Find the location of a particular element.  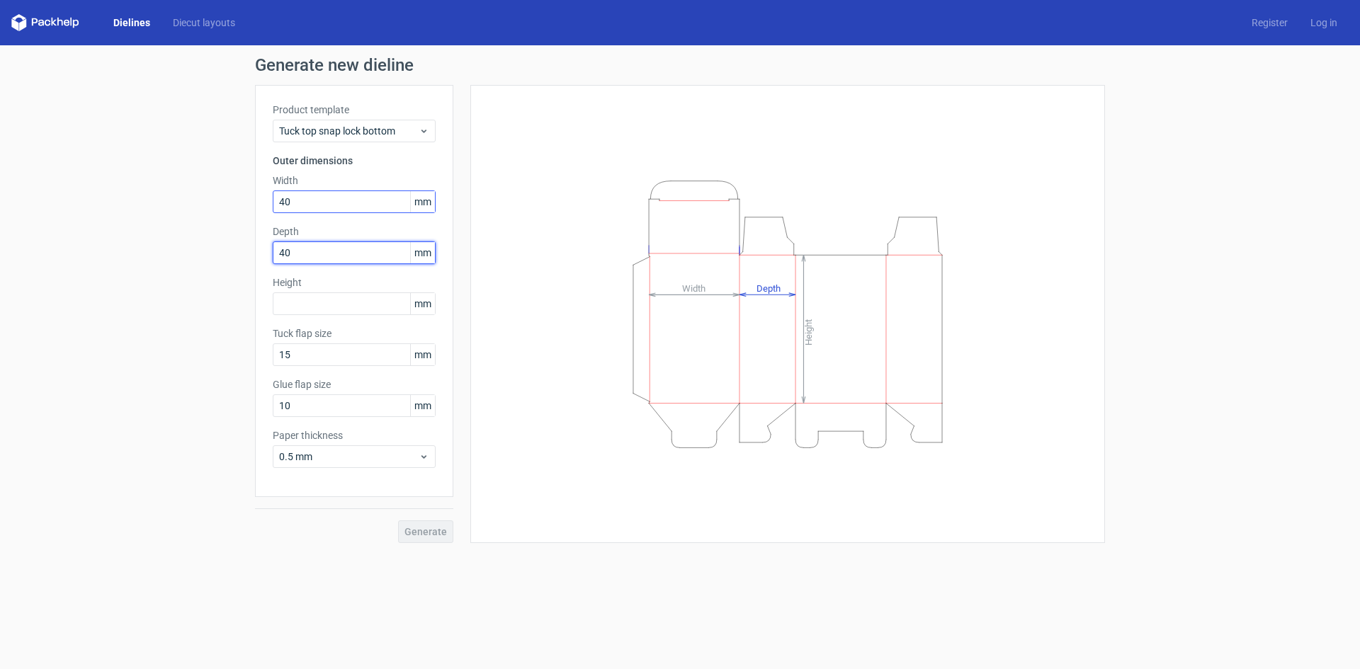

span: Tuck top snap lock bottom is located at coordinates (348, 131).